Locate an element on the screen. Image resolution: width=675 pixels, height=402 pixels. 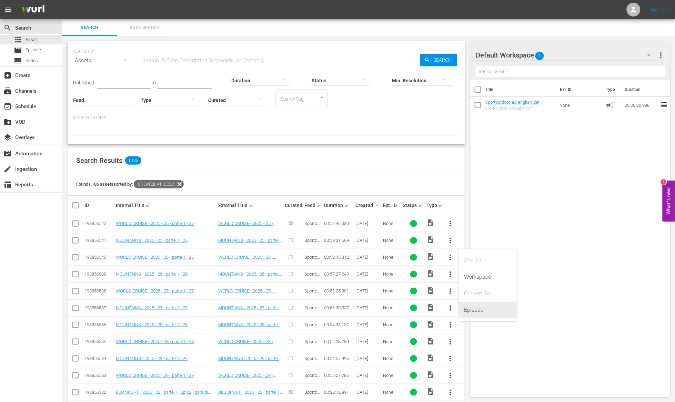
span: video_file is located at coordinates (430, 257).